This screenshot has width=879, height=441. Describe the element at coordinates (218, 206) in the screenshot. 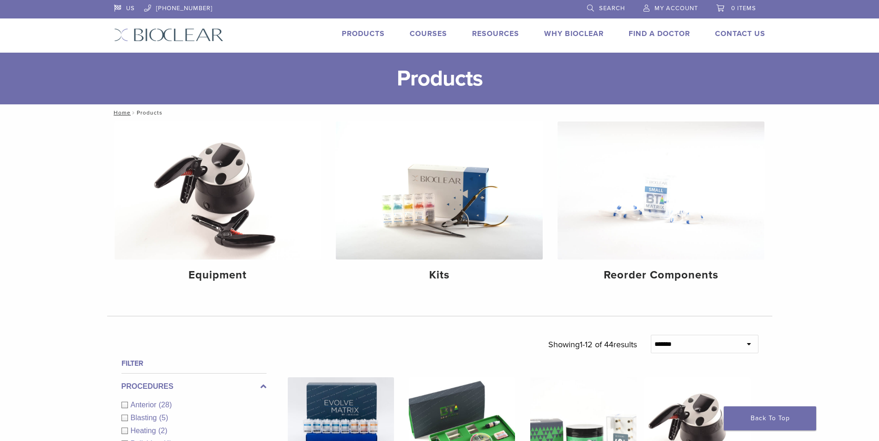

I see `a: Equipment` at that location.